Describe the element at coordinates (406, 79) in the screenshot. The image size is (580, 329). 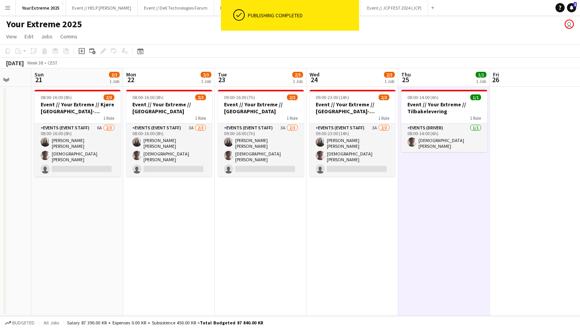
I see `span: 25` at that location.